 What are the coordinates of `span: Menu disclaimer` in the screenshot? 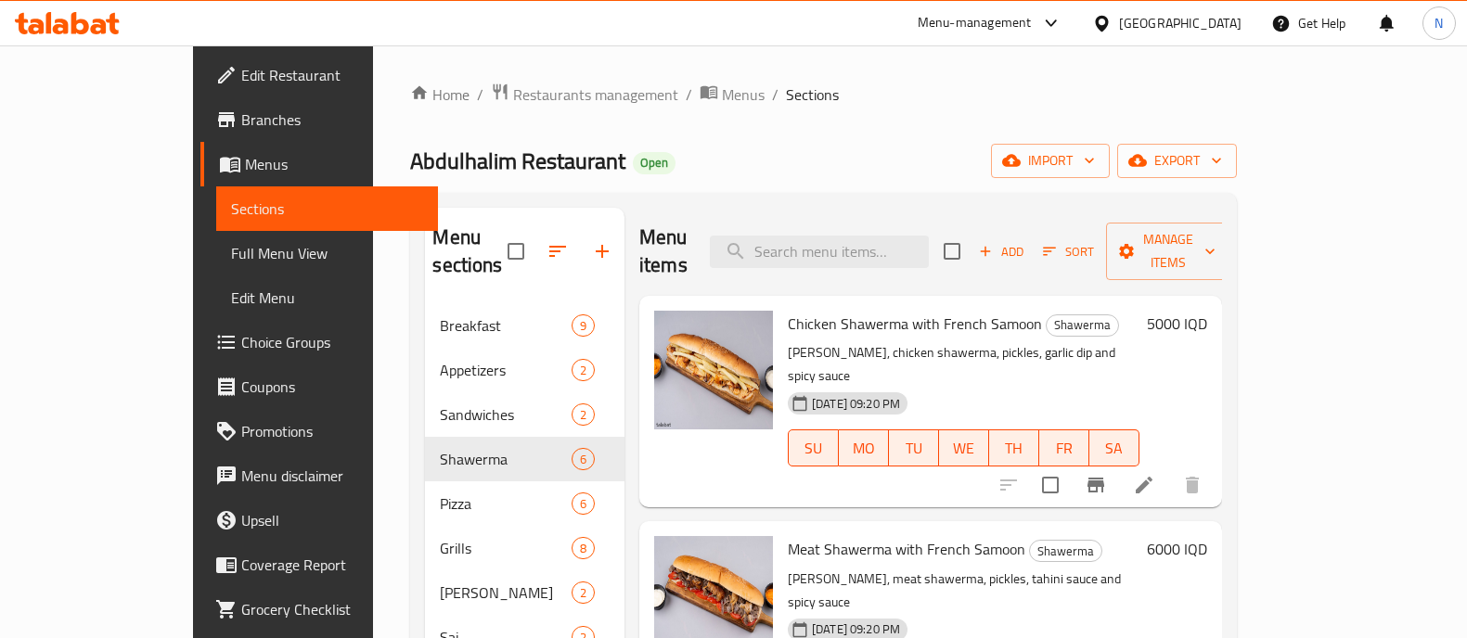 It's located at (332, 476).